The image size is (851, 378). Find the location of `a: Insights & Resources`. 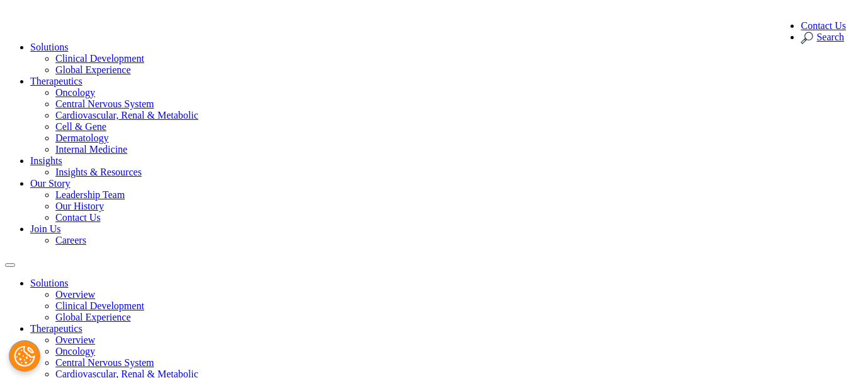

a: Insights & Resources is located at coordinates (98, 171).